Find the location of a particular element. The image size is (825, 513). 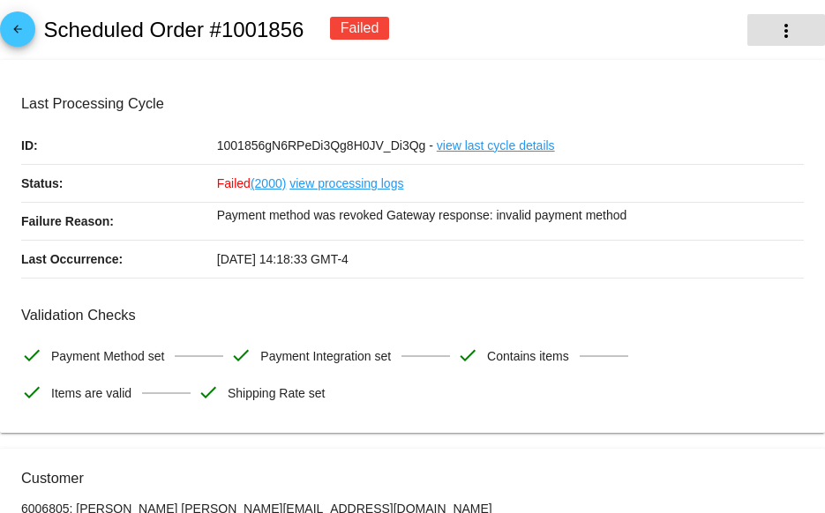

a: (2000) is located at coordinates (268, 184).